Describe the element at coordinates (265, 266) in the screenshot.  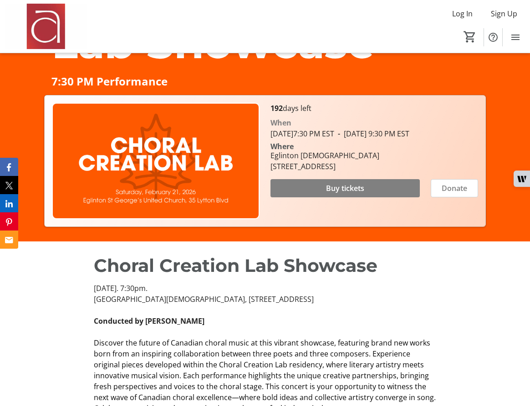
I see `p: Choral Creation Lab Showcase` at that location.